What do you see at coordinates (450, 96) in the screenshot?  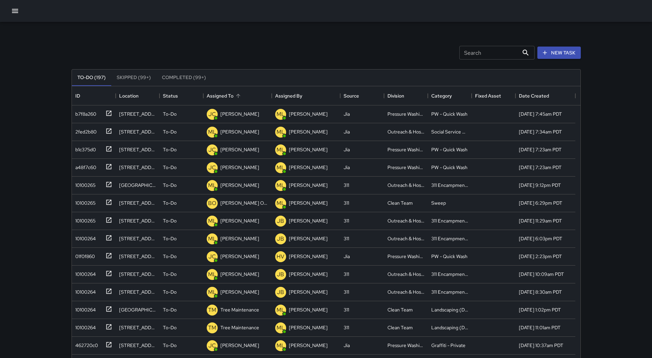 I see `div: Category` at bounding box center [450, 96].